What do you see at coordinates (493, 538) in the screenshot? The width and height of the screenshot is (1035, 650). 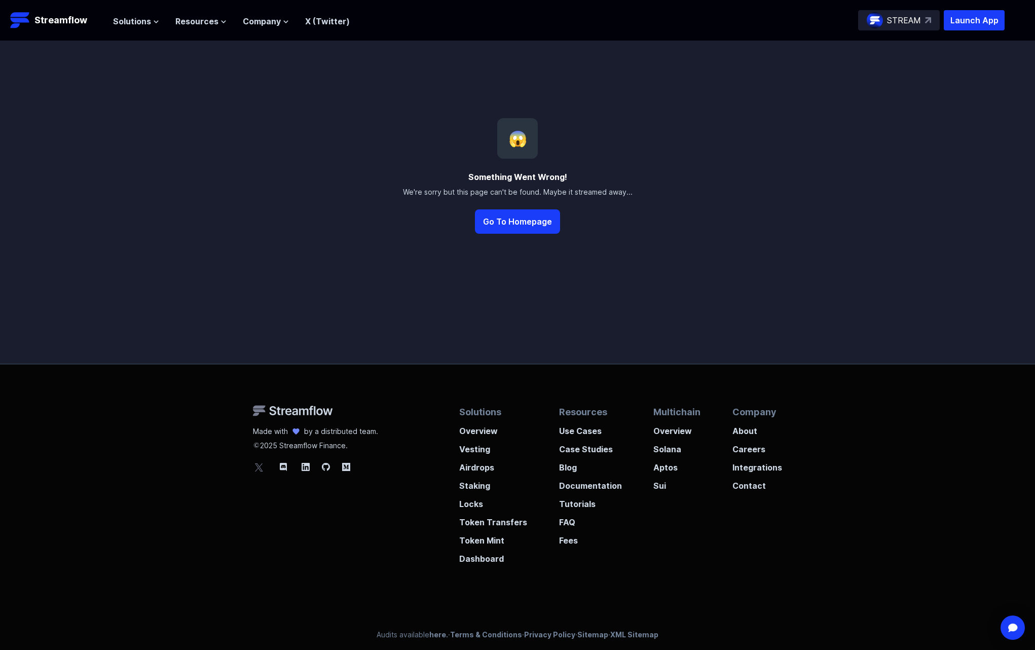 I see `p: Token Mint` at bounding box center [493, 538].